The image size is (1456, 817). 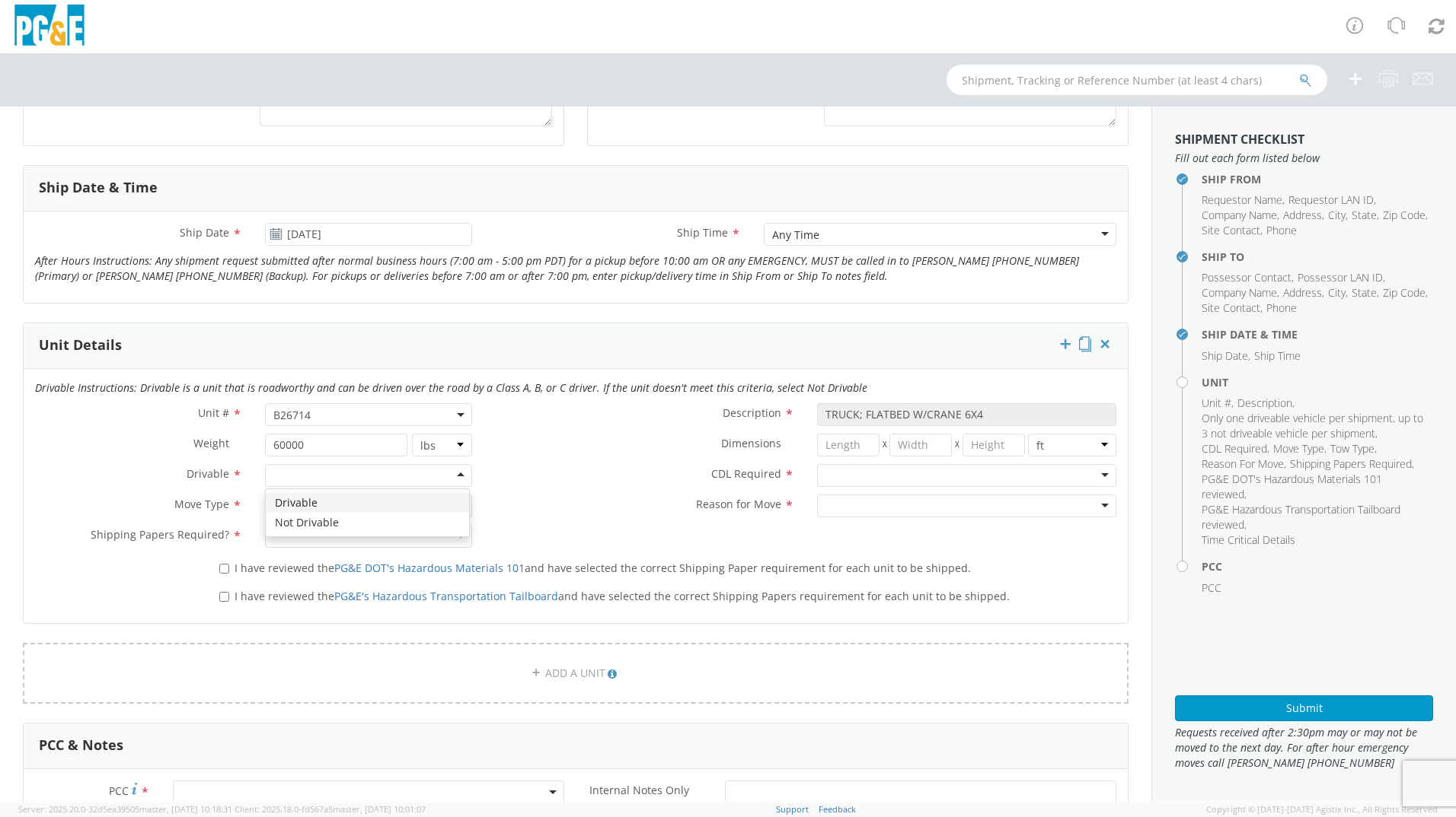 I want to click on a: Support, so click(x=792, y=809).